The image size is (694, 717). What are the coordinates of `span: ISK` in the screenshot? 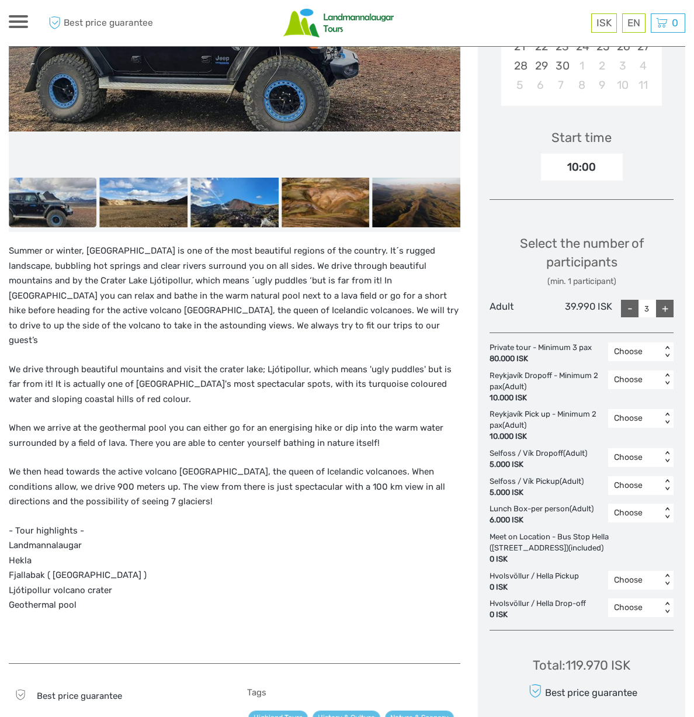 It's located at (604, 23).